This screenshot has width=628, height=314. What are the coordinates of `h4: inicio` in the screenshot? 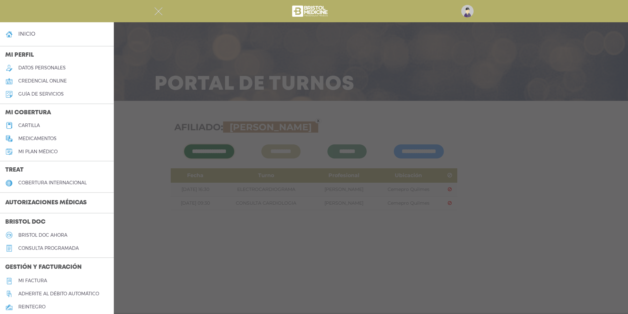 It's located at (27, 34).